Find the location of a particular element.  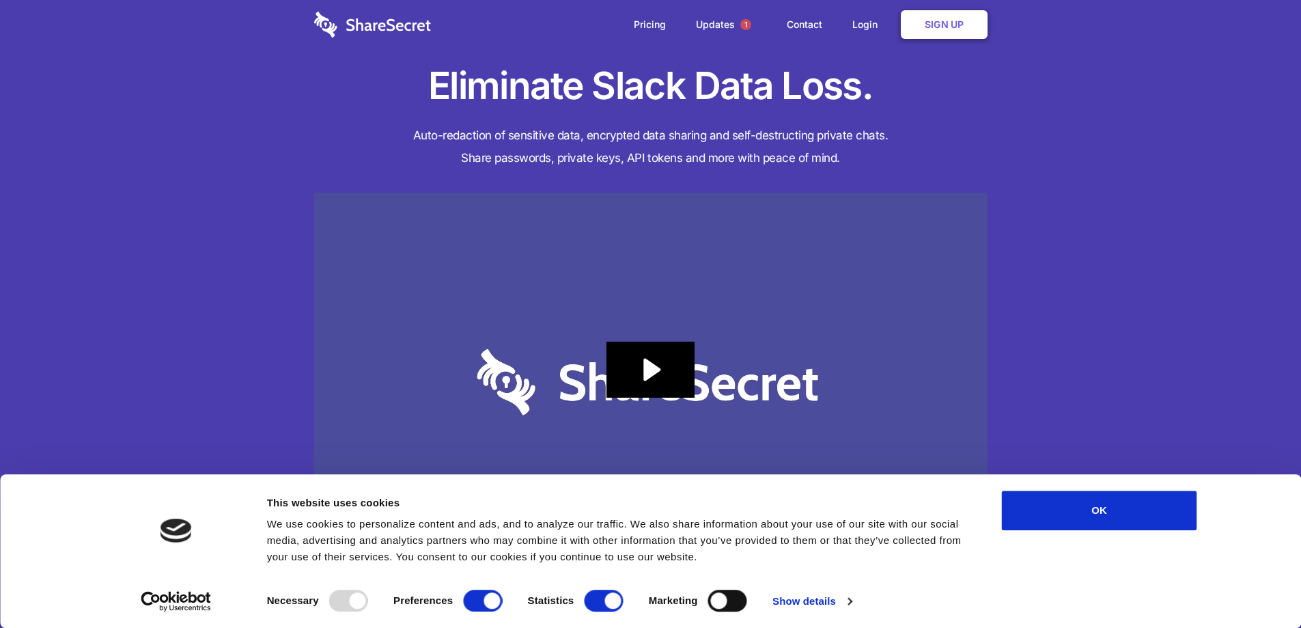

a: Pricing is located at coordinates (650, 25).